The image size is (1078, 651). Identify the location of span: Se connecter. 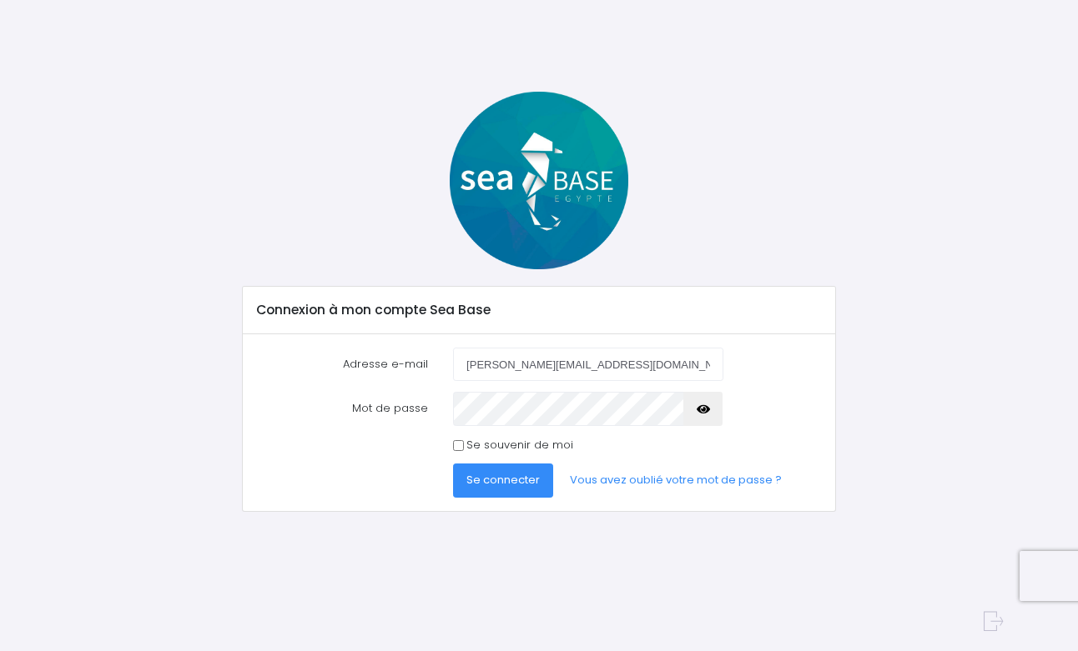
(503, 480).